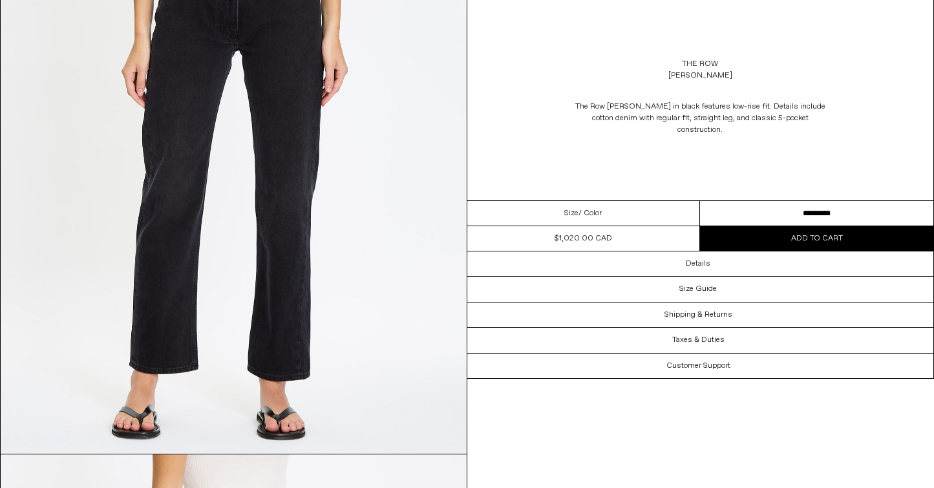 This screenshot has width=934, height=488. Describe the element at coordinates (590, 213) in the screenshot. I see `span: / Color` at that location.